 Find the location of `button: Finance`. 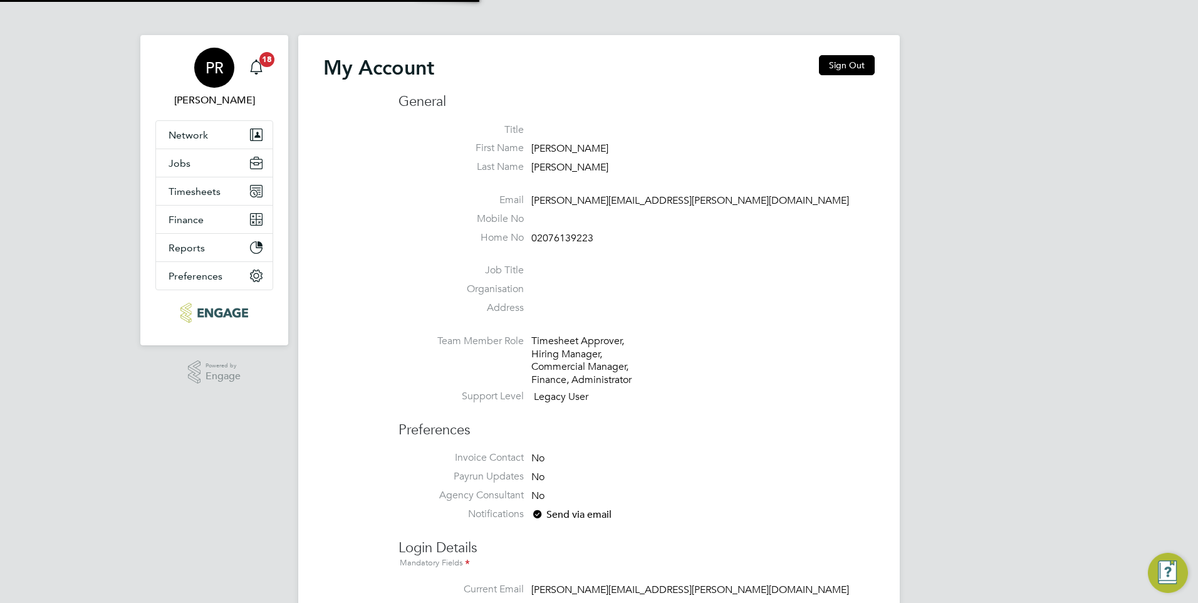

button: Finance is located at coordinates (214, 219).